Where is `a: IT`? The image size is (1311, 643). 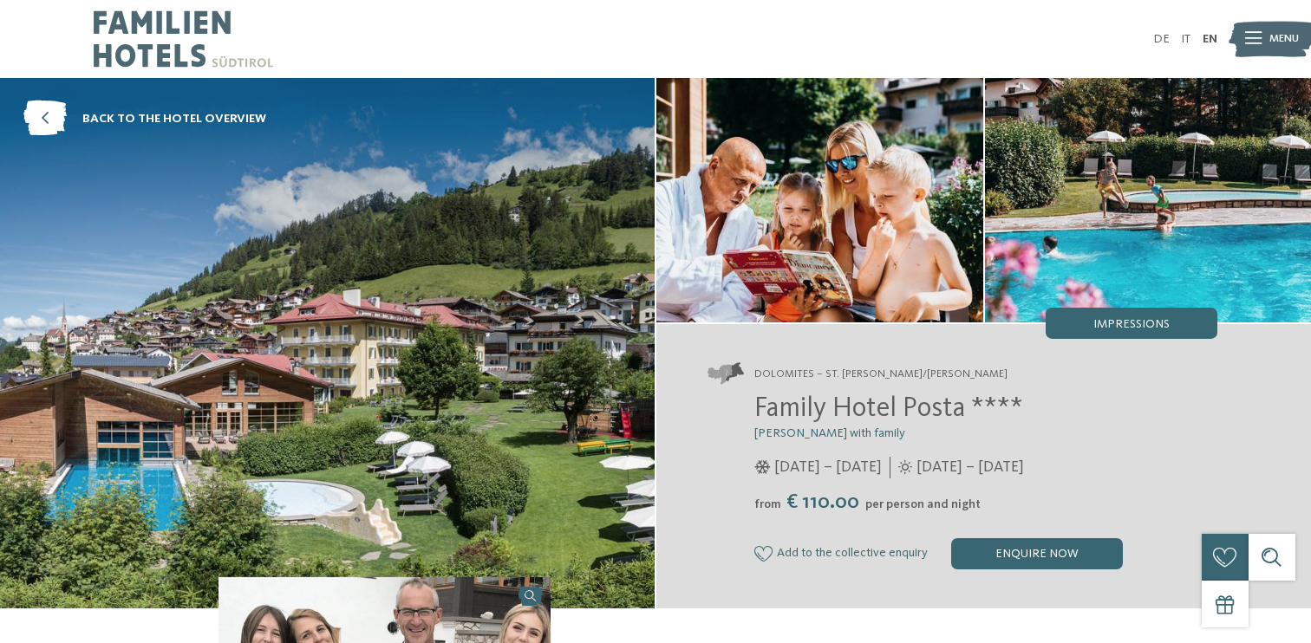
a: IT is located at coordinates (1185, 39).